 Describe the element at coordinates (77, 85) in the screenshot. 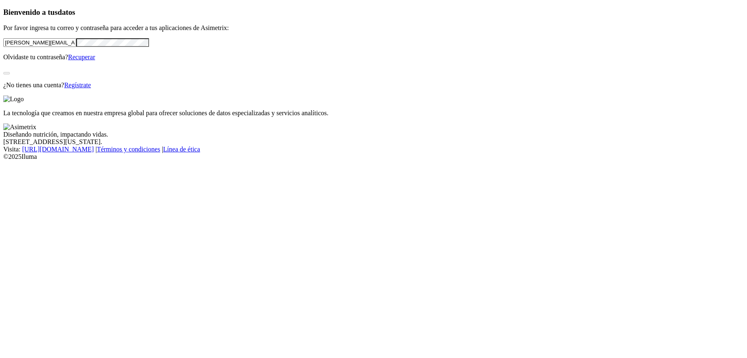

I see `a: Regístrate` at that location.